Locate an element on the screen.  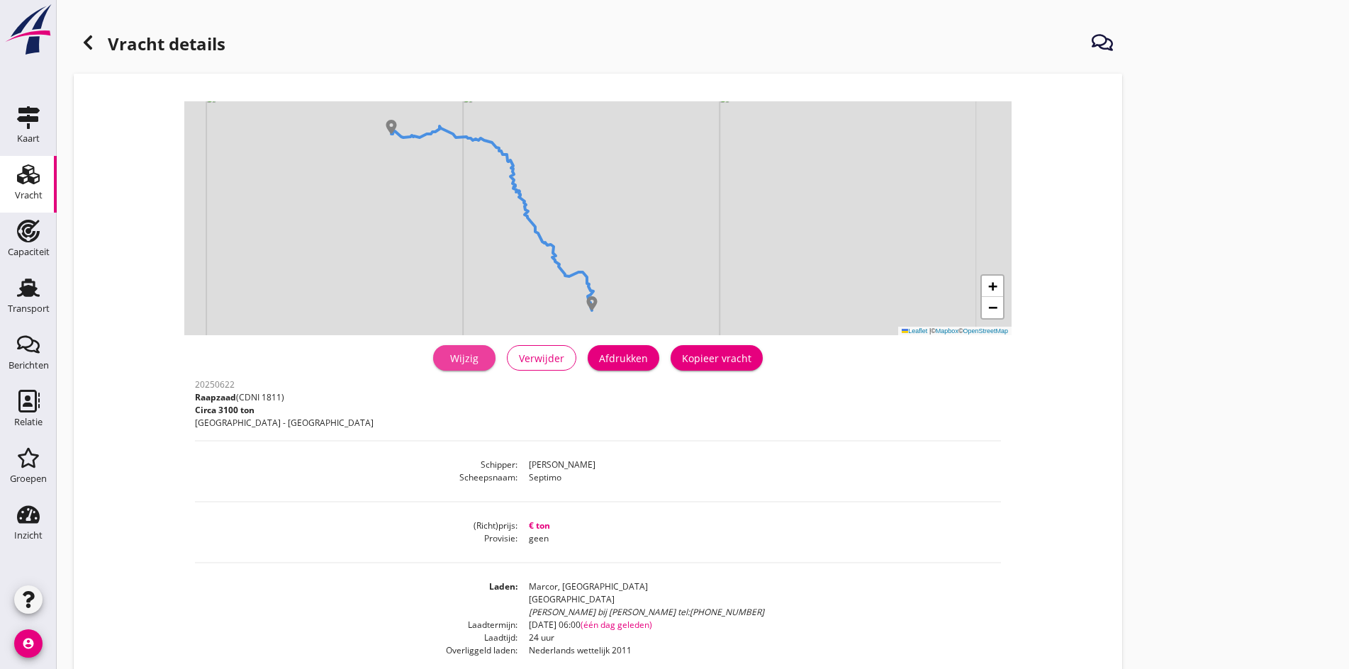
i: account_circle is located at coordinates (28, 644).